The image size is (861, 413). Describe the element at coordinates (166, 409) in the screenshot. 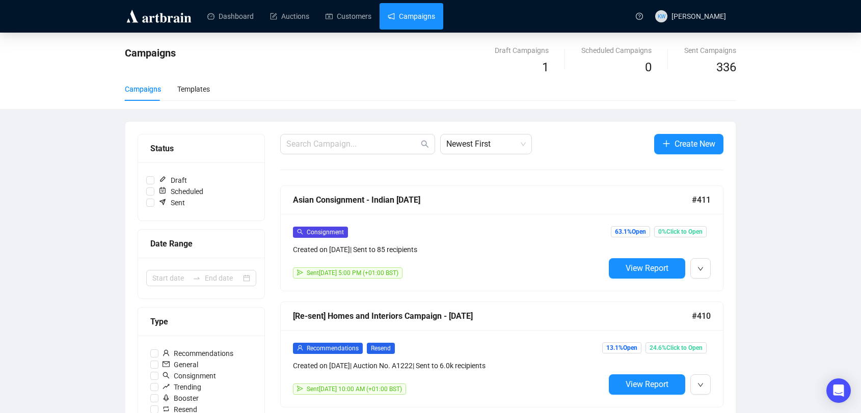

I see `span: retweet` at that location.